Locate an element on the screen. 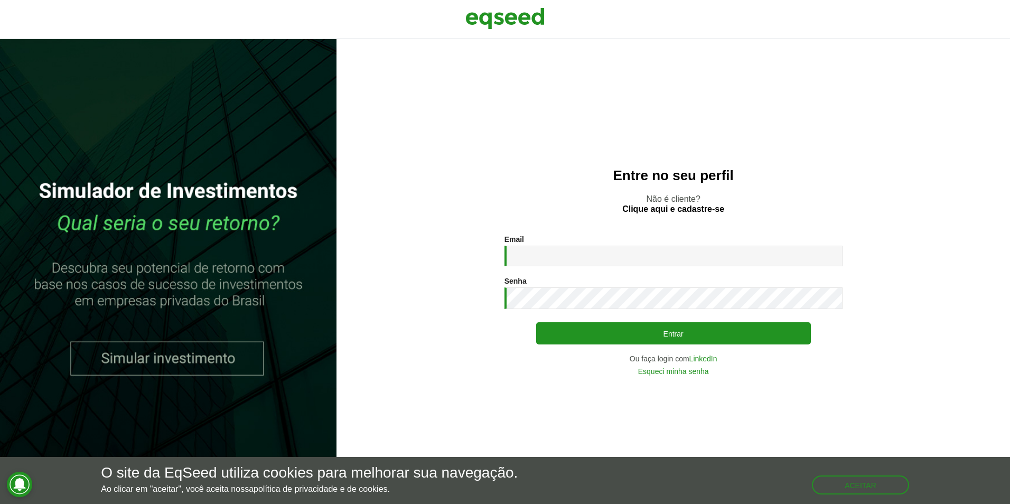 The width and height of the screenshot is (1010, 504). a: Esqueci minha senha is located at coordinates (674, 371).